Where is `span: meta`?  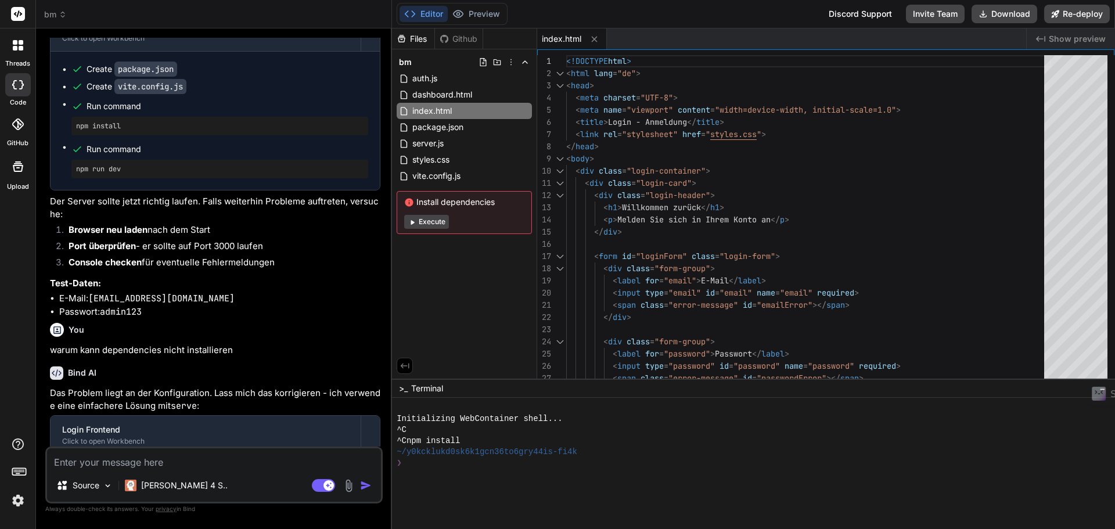 span: meta is located at coordinates (589, 110).